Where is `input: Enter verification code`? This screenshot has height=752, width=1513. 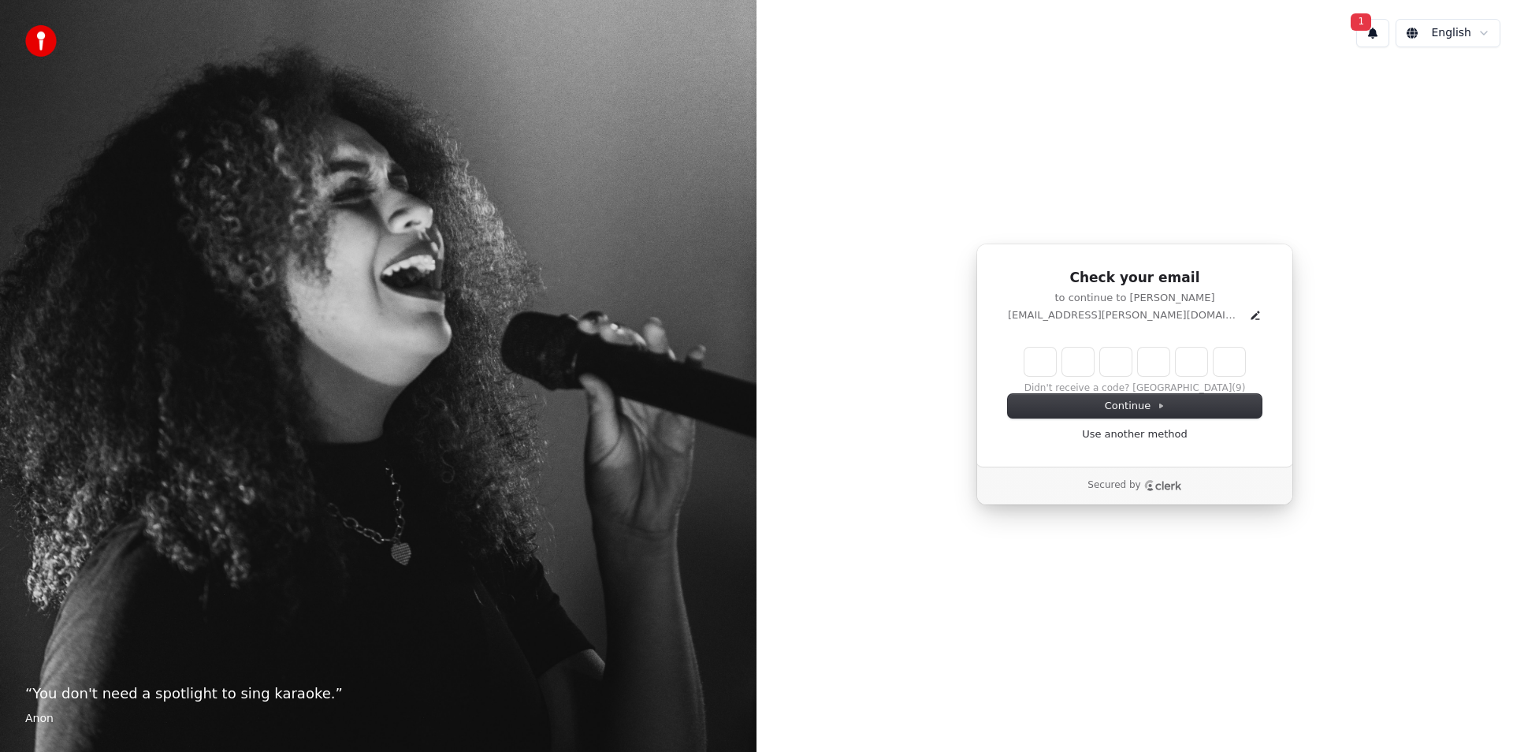 input: Enter verification code is located at coordinates (1135, 362).